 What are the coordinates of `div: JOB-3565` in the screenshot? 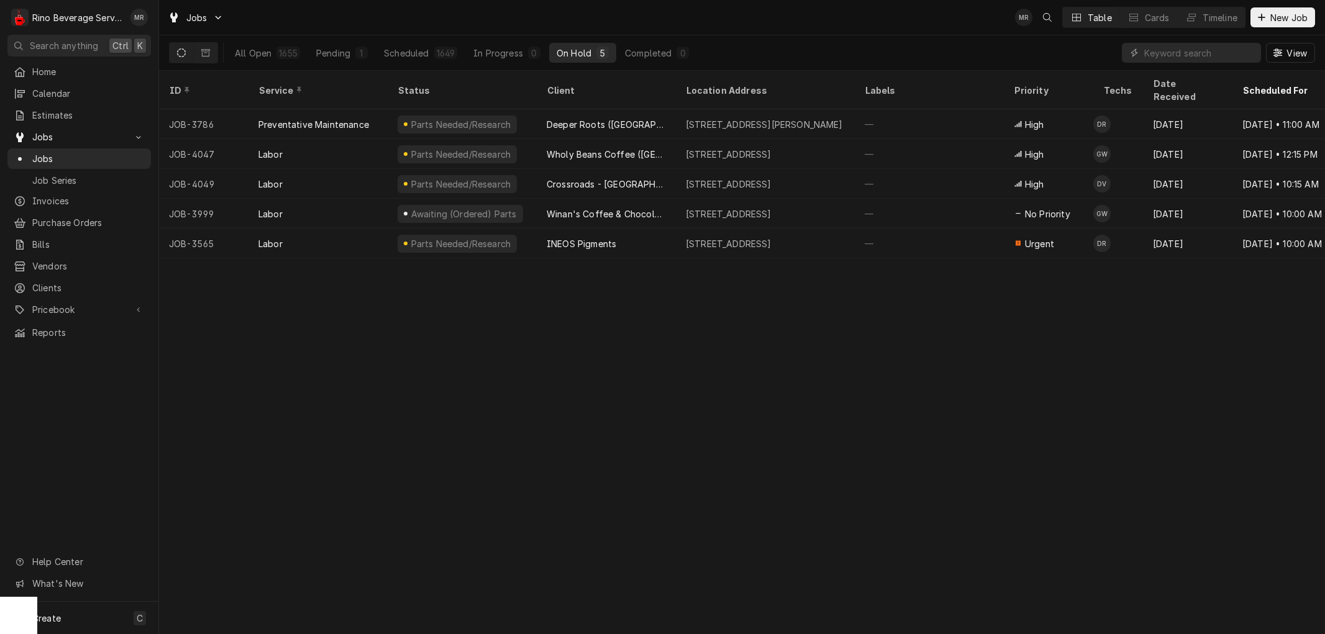 It's located at (204, 244).